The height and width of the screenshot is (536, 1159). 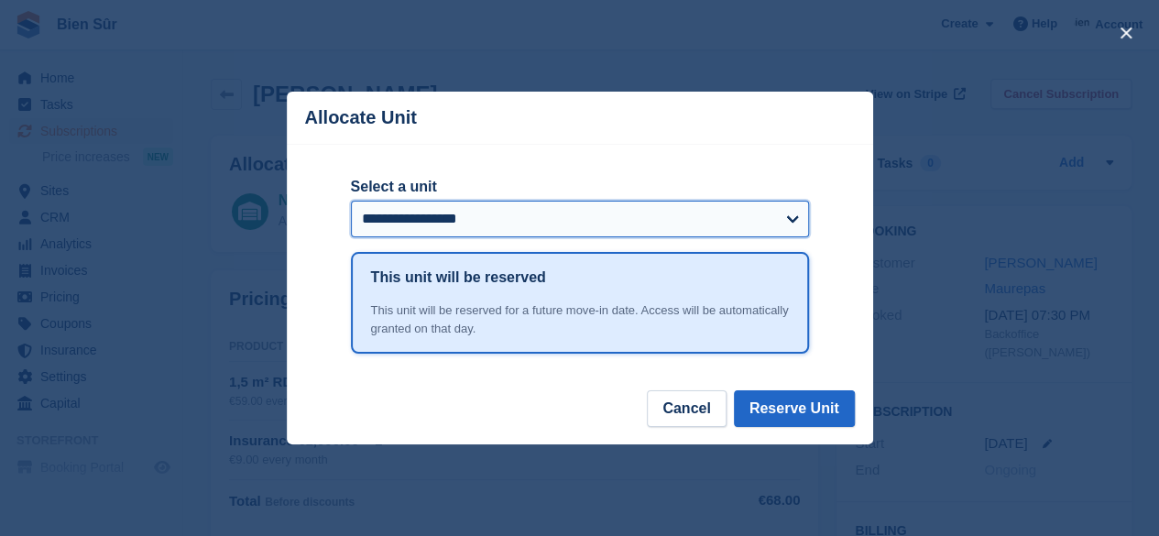 What do you see at coordinates (361, 117) in the screenshot?
I see `p: Allocate Unit` at bounding box center [361, 117].